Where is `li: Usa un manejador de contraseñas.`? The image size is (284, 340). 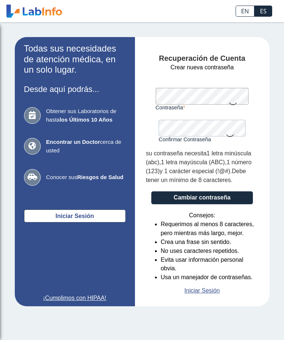 li: Usa un manejador de contraseñas. is located at coordinates (210, 277).